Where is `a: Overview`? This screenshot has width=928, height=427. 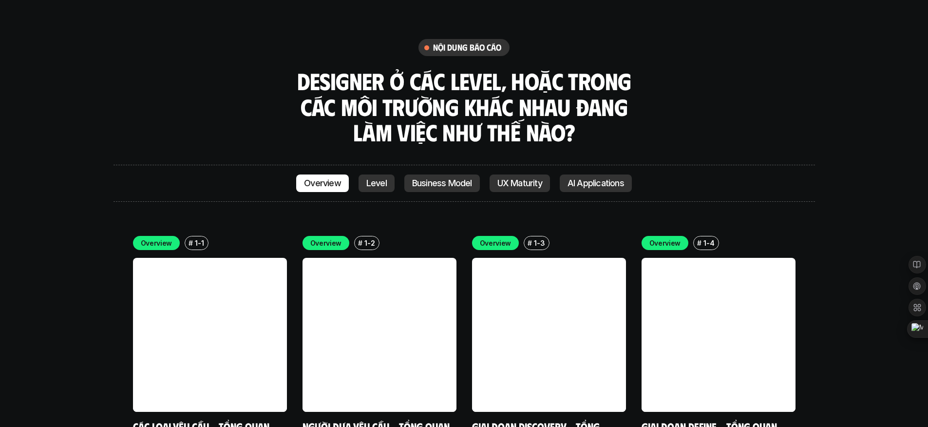
a: Overview is located at coordinates (322, 183).